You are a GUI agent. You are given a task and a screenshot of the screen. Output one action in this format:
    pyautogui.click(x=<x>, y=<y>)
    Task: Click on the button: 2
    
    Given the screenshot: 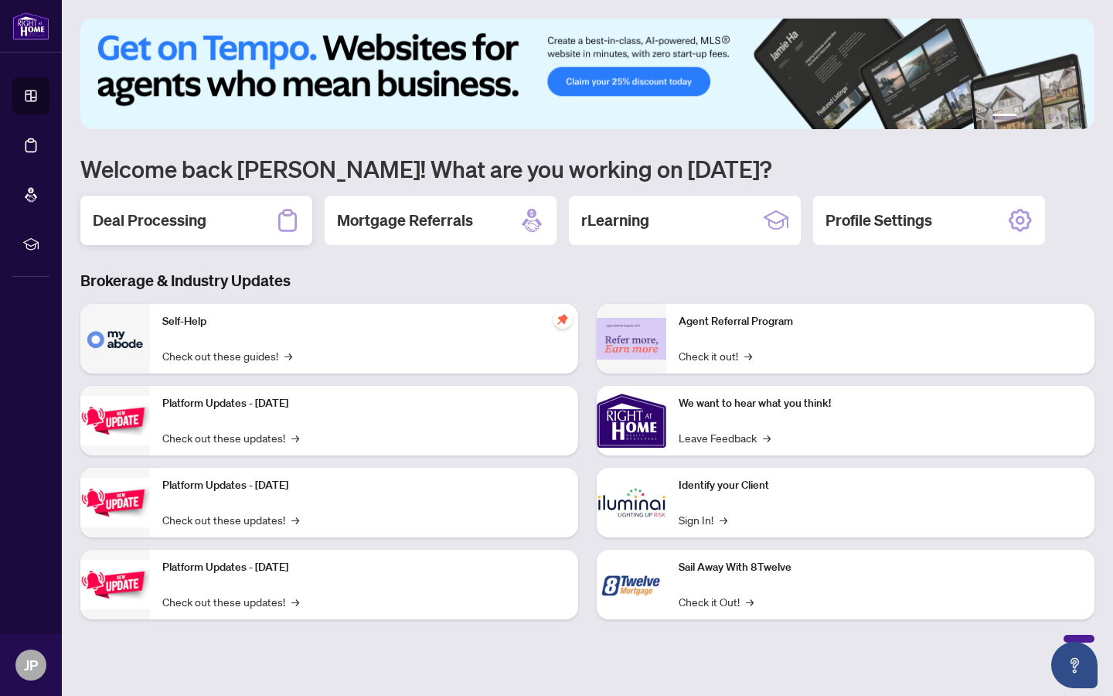 What is the action you would take?
    pyautogui.click(x=1027, y=117)
    